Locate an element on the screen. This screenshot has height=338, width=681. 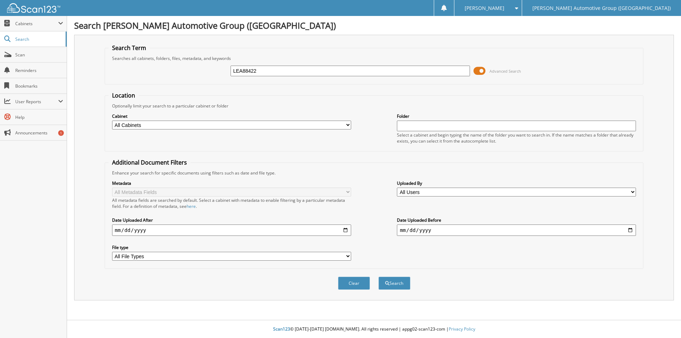
legend: Search Term is located at coordinates (129, 48).